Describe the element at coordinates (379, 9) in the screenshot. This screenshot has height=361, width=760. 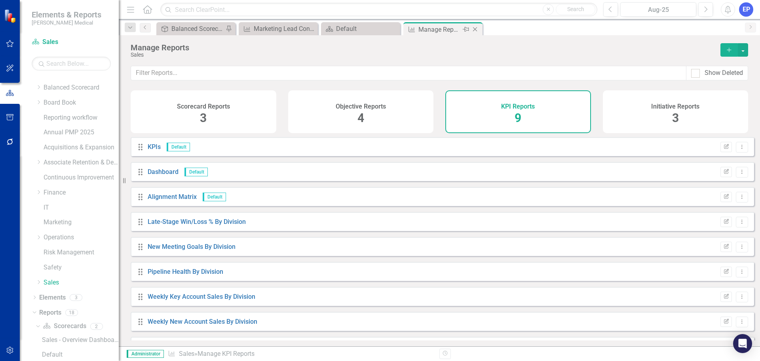
I see `input: Search ClearPoint...` at that location.